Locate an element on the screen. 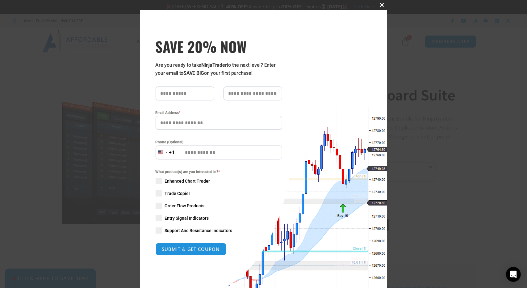  span: SAVE 20% NOW is located at coordinates (219, 46).